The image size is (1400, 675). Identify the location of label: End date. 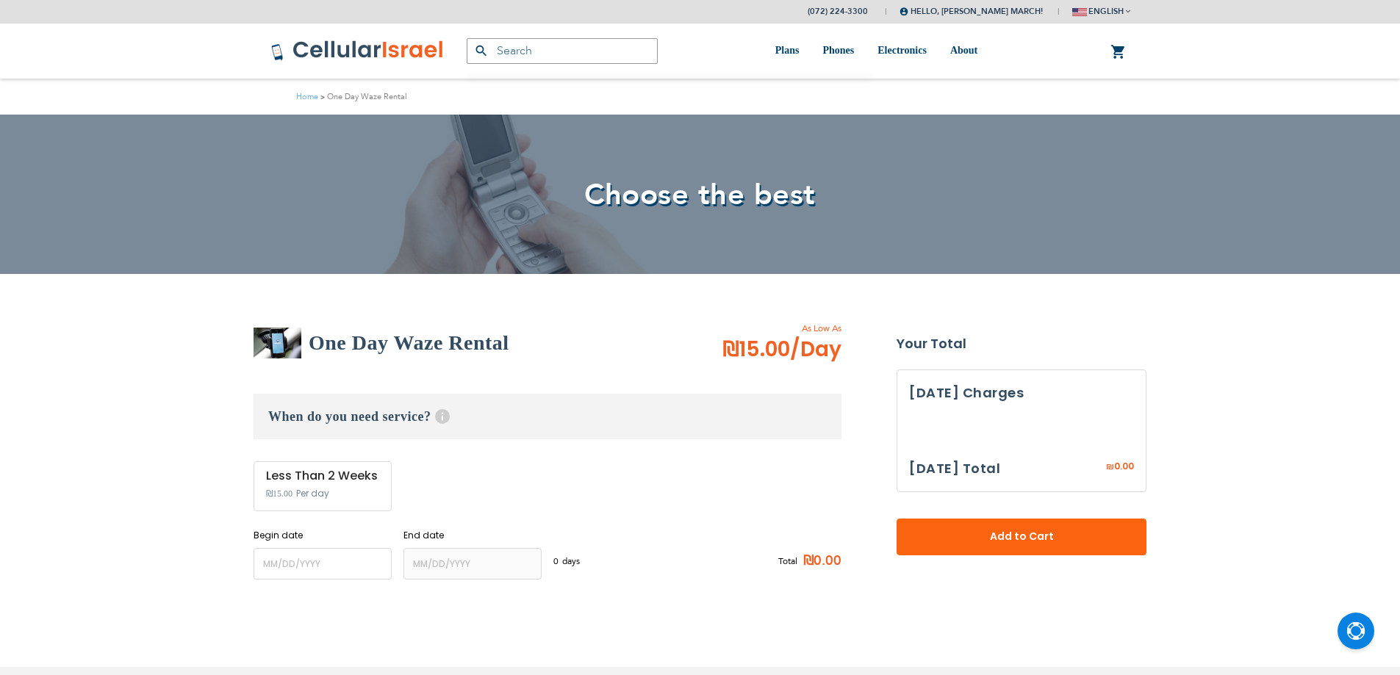
(473, 536).